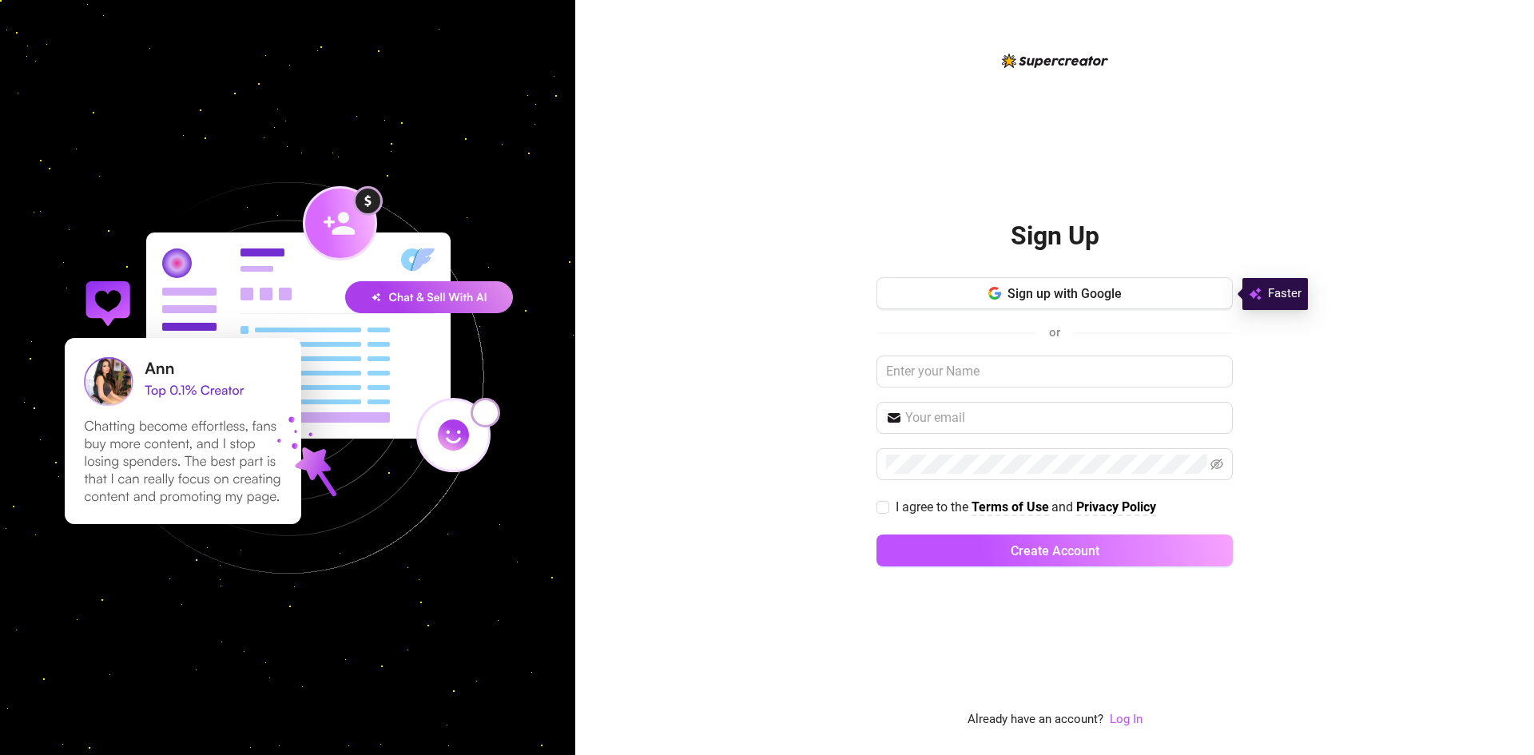 The height and width of the screenshot is (755, 1534). What do you see at coordinates (1064, 293) in the screenshot?
I see `span: Sign up with Google` at bounding box center [1064, 293].